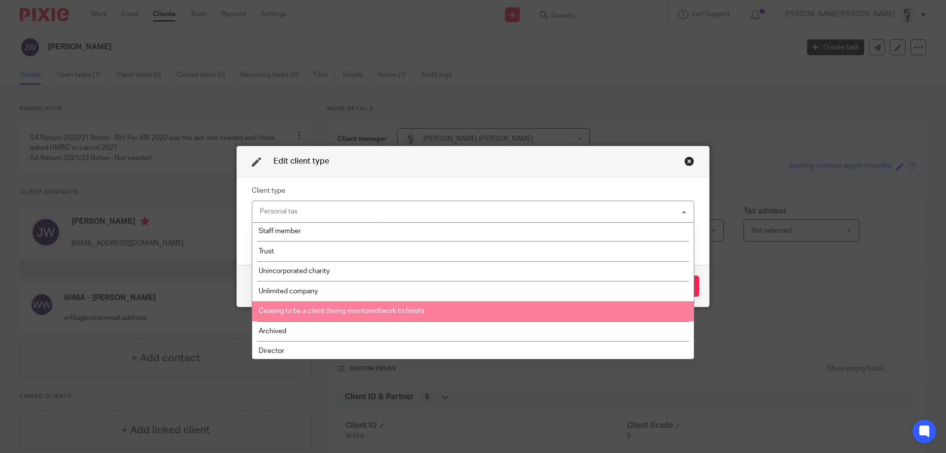 This screenshot has height=453, width=946. What do you see at coordinates (272, 331) in the screenshot?
I see `span: Archived` at bounding box center [272, 331].